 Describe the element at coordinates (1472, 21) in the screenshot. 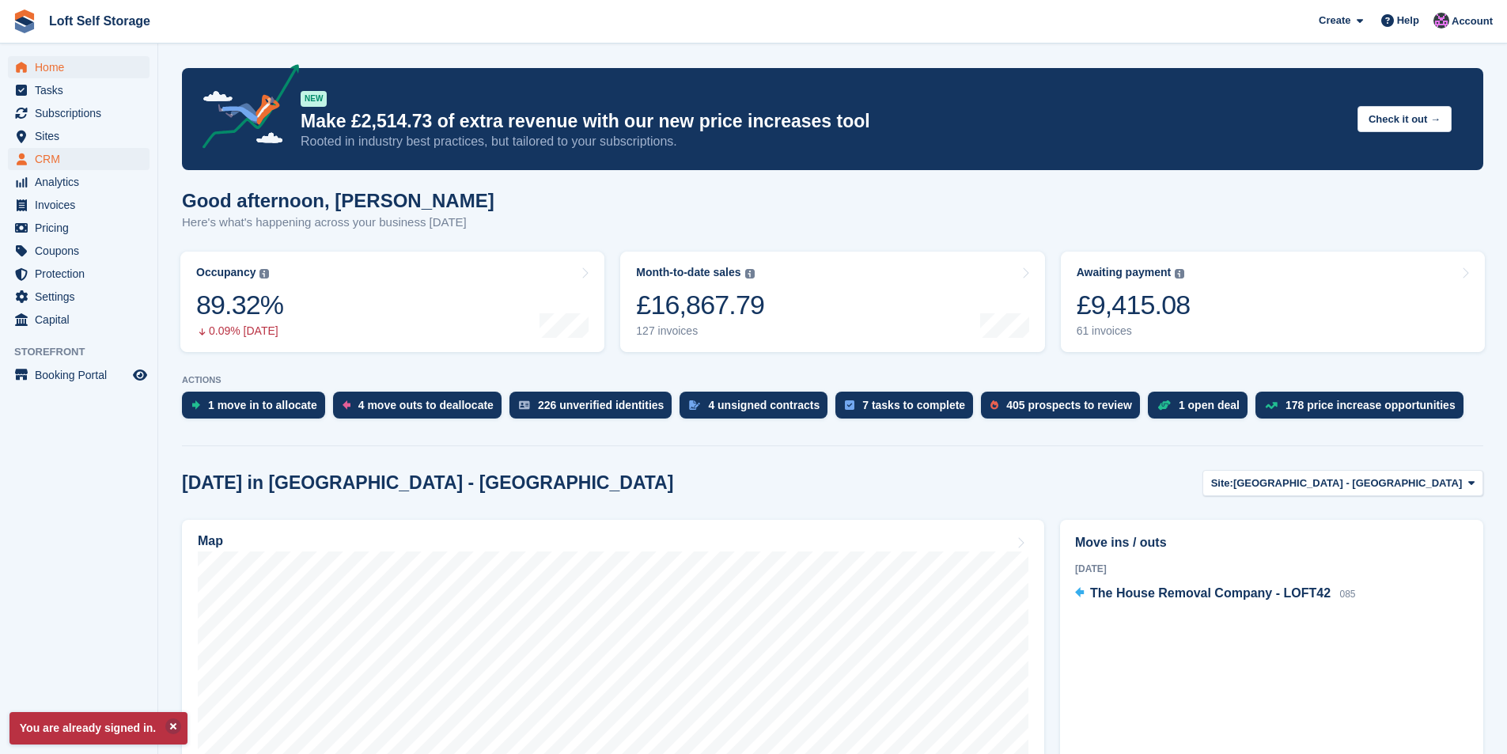

I see `span: Account` at that location.